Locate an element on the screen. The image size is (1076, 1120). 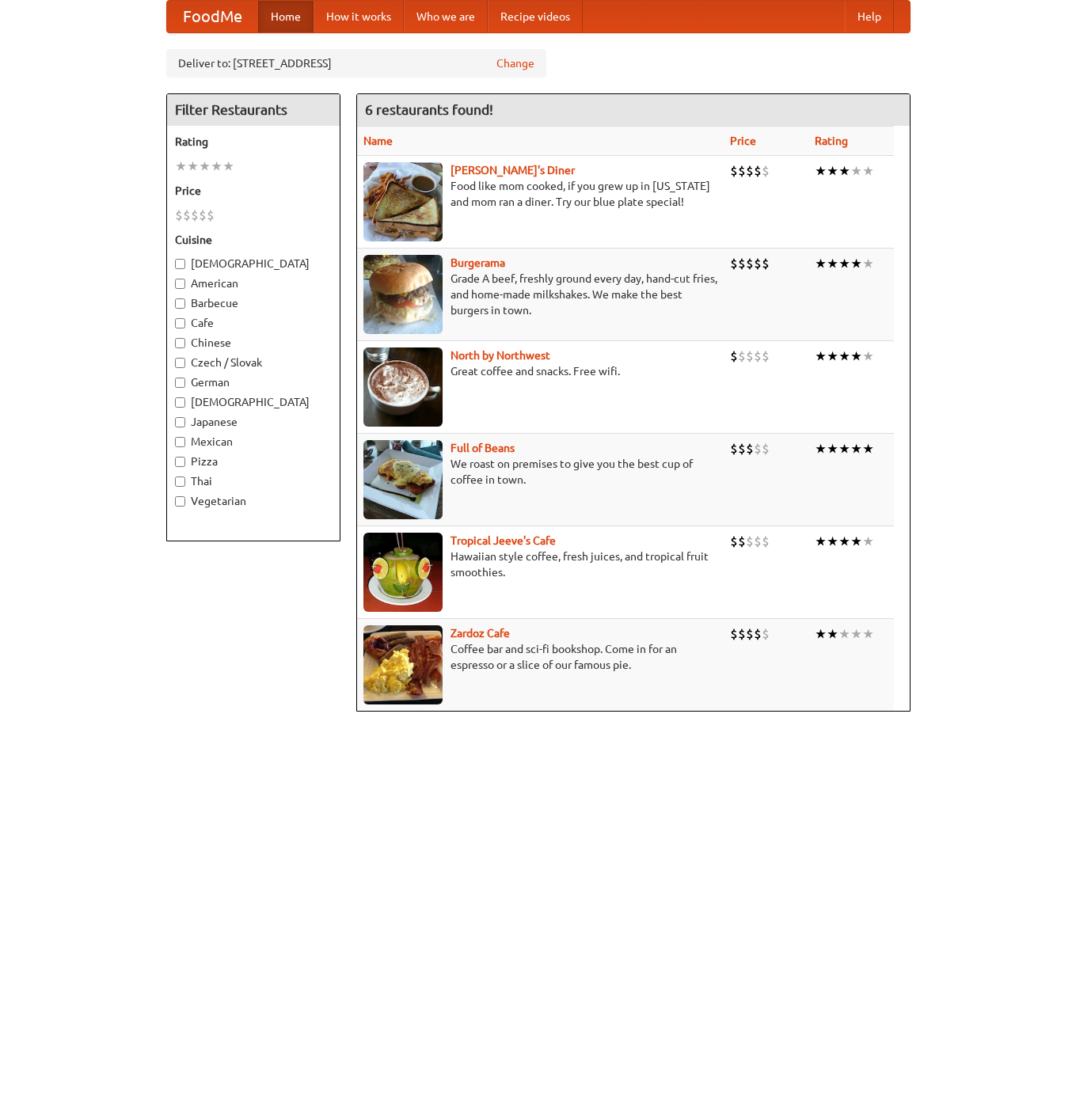
a: North by Northwest is located at coordinates (500, 355).